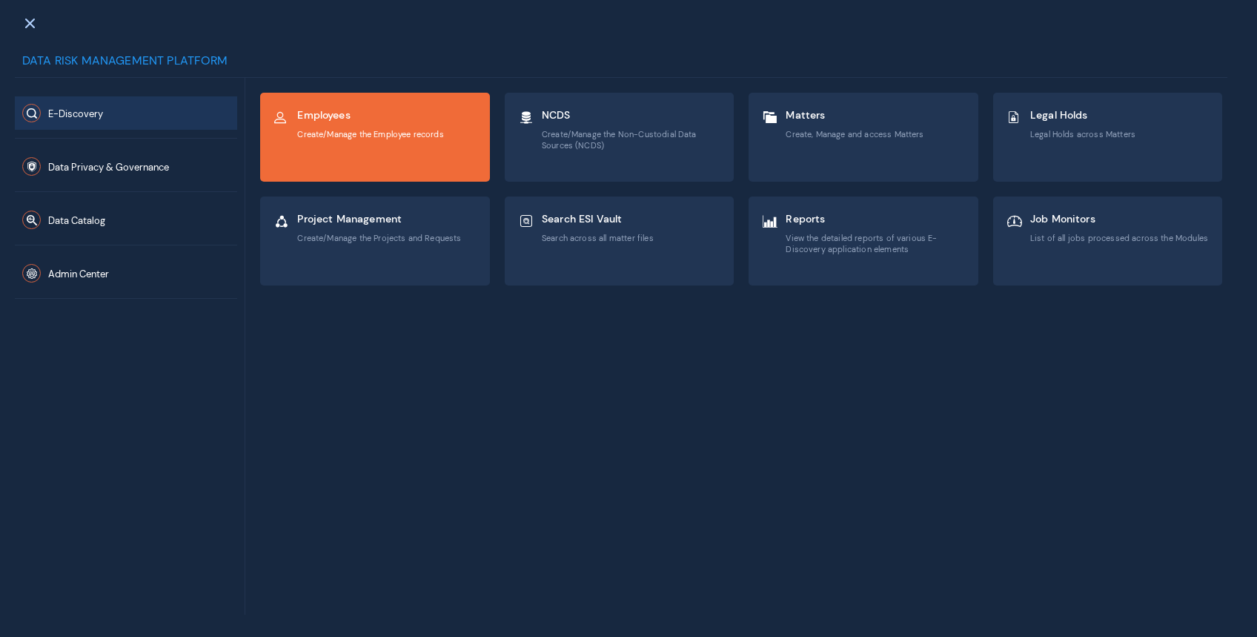 The height and width of the screenshot is (637, 1257). I want to click on span: E-Discovery, so click(76, 113).